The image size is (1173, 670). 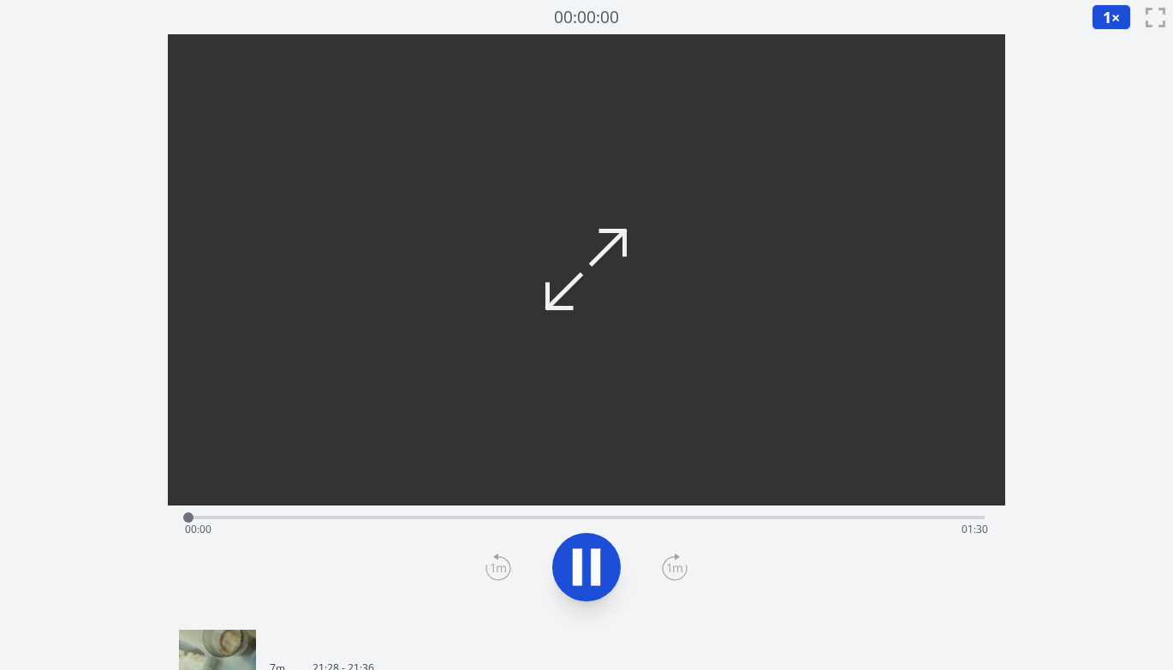 What do you see at coordinates (1107, 17) in the screenshot?
I see `span: 1` at bounding box center [1107, 17].